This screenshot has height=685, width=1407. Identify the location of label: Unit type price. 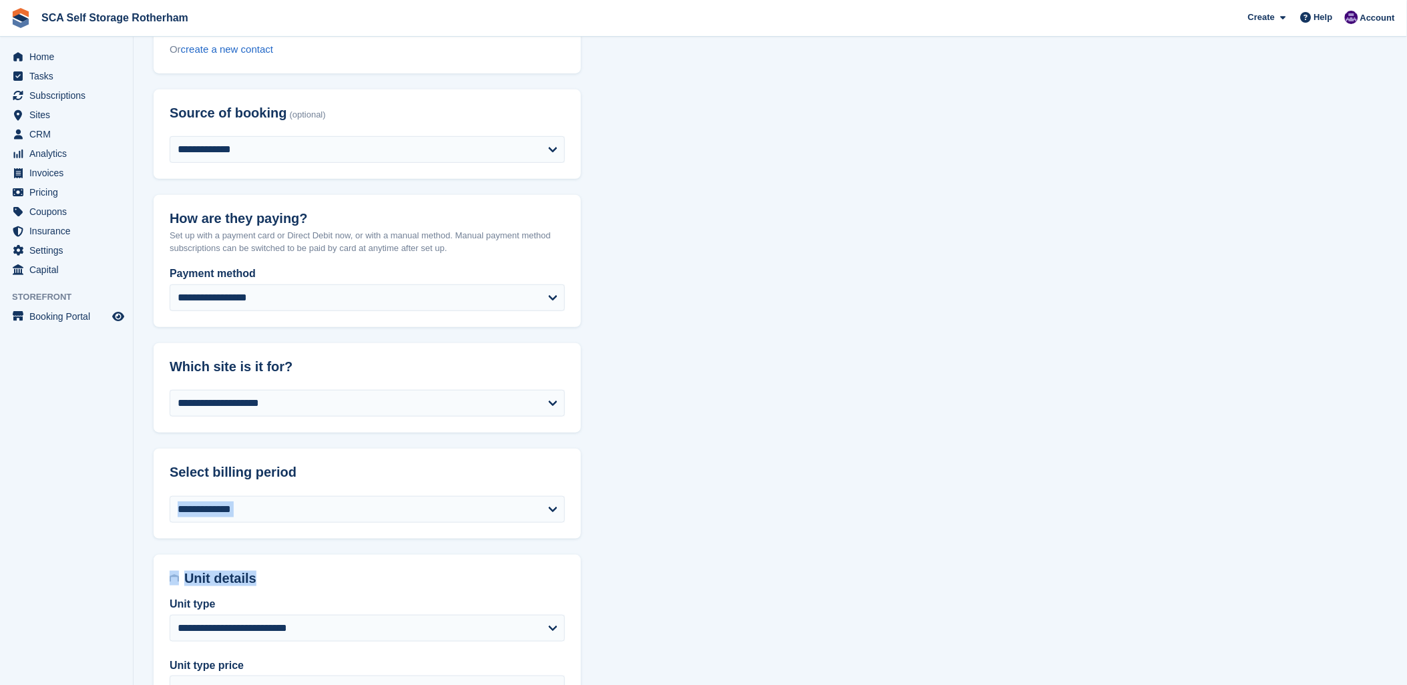
(367, 666).